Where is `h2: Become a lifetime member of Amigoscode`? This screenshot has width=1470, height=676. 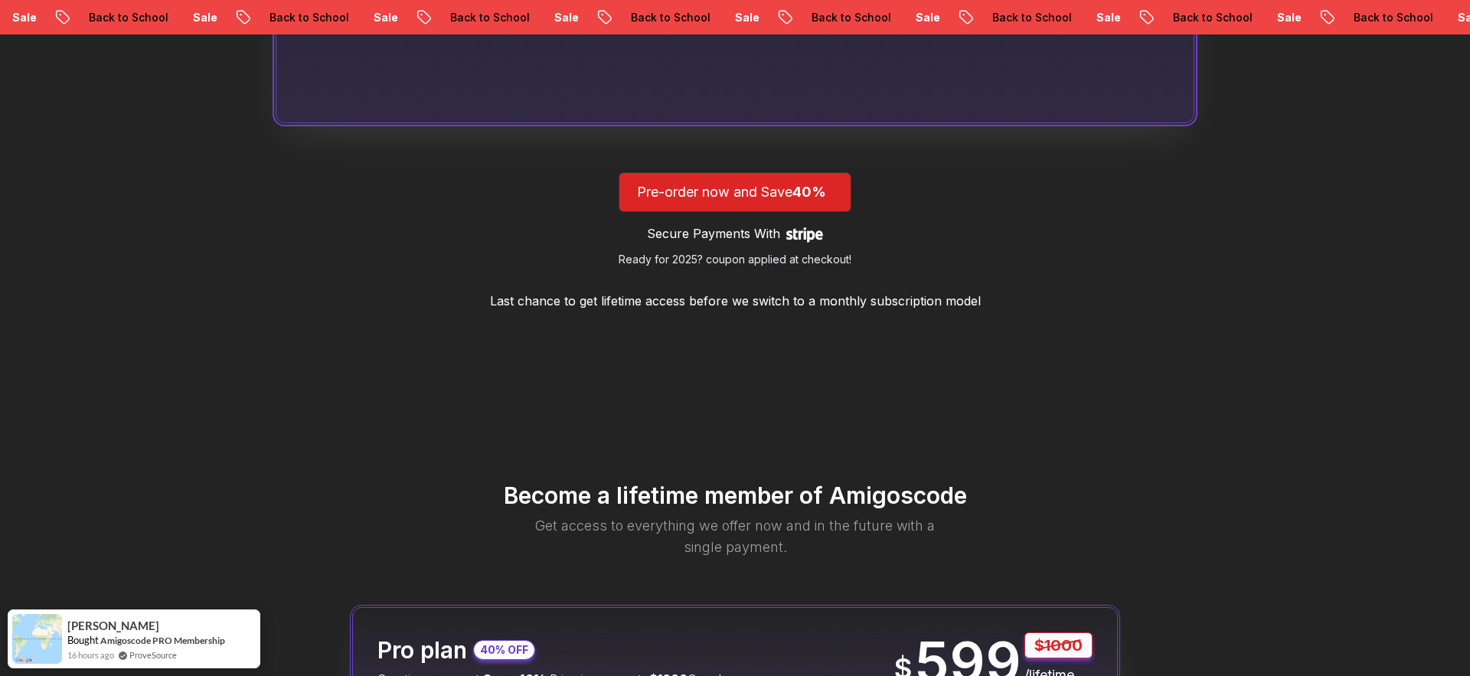
h2: Become a lifetime member of Amigoscode is located at coordinates (735, 495).